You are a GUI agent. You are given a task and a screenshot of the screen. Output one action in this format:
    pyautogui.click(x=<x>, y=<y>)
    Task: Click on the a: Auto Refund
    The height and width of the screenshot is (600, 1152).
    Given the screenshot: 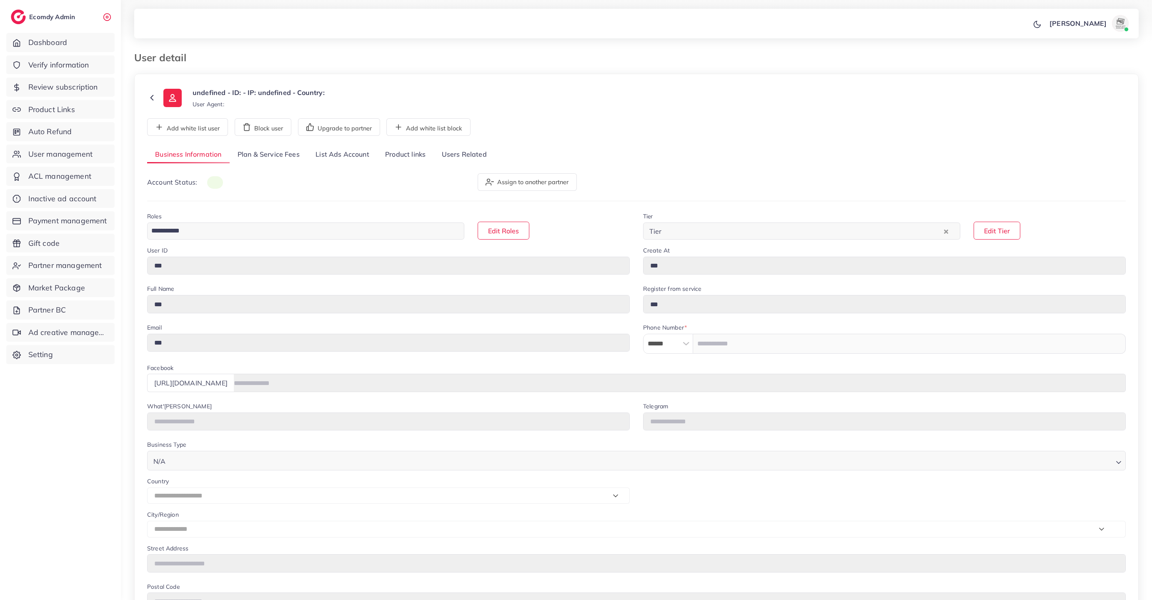 What is the action you would take?
    pyautogui.click(x=60, y=132)
    